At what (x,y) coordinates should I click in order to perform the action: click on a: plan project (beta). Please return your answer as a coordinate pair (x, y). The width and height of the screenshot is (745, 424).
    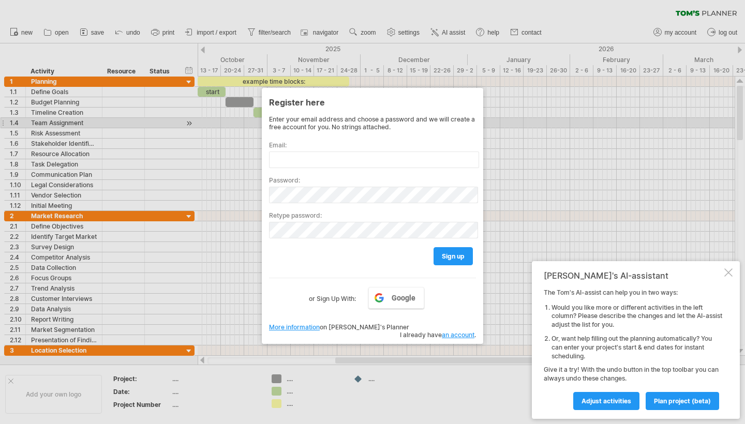
    Looking at the image, I should click on (682, 401).